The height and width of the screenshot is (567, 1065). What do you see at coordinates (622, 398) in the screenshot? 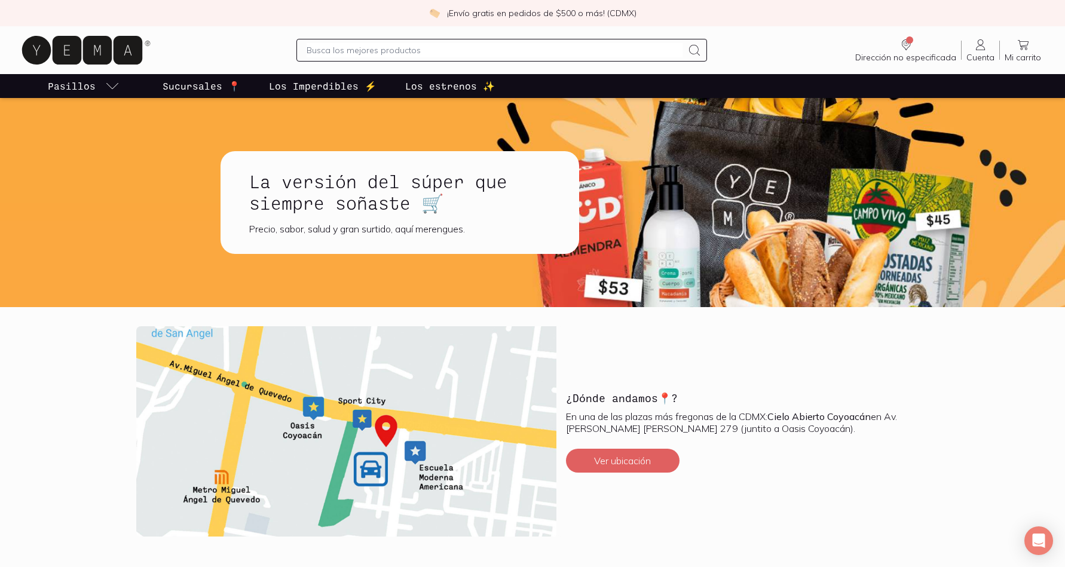
I see `h3: ¿Dónde andamos📍?` at bounding box center [622, 398].